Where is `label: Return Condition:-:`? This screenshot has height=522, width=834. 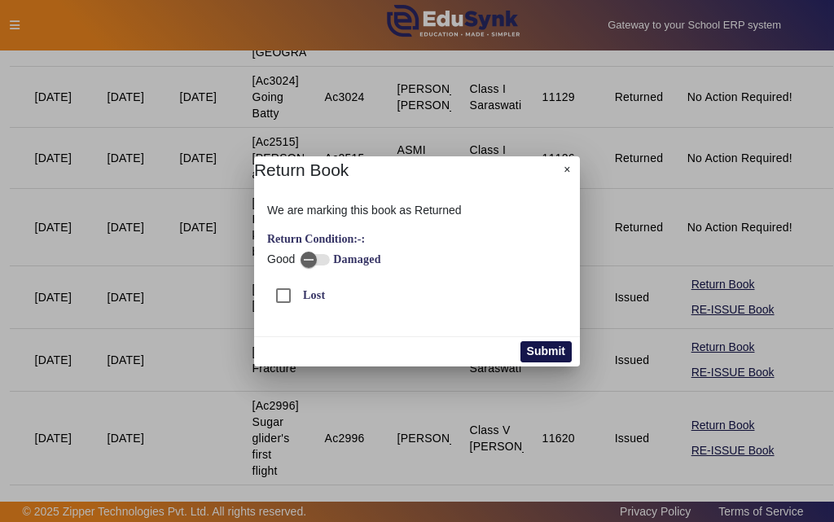
label: Return Condition:-: is located at coordinates (316, 239).